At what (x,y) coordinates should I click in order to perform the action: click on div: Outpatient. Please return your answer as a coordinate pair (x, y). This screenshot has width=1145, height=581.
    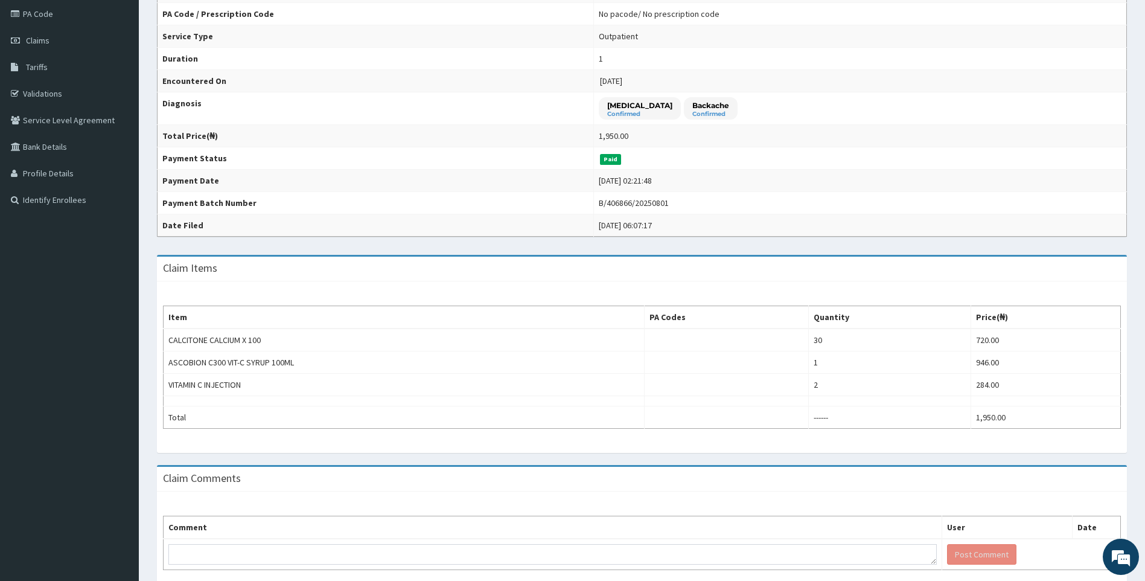
    Looking at the image, I should click on (618, 36).